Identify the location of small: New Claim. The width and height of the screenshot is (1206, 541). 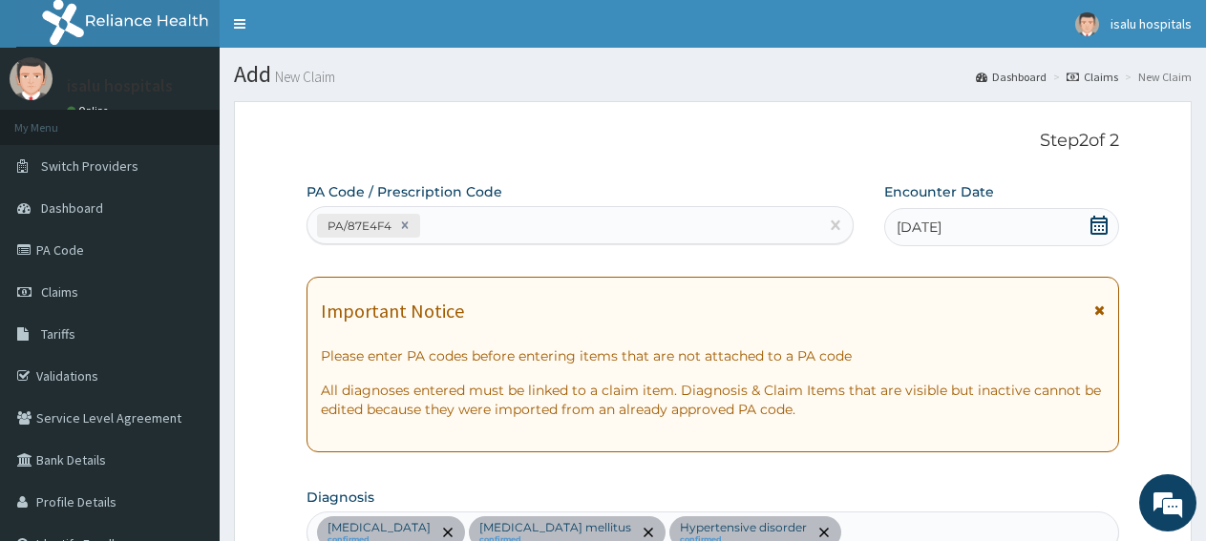
(303, 76).